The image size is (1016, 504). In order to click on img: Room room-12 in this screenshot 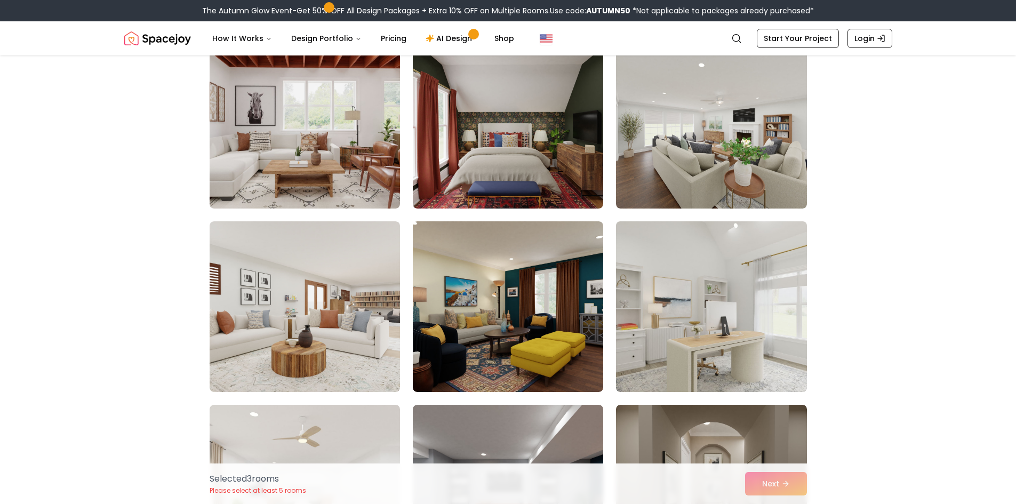, I will do `click(711, 123)`.